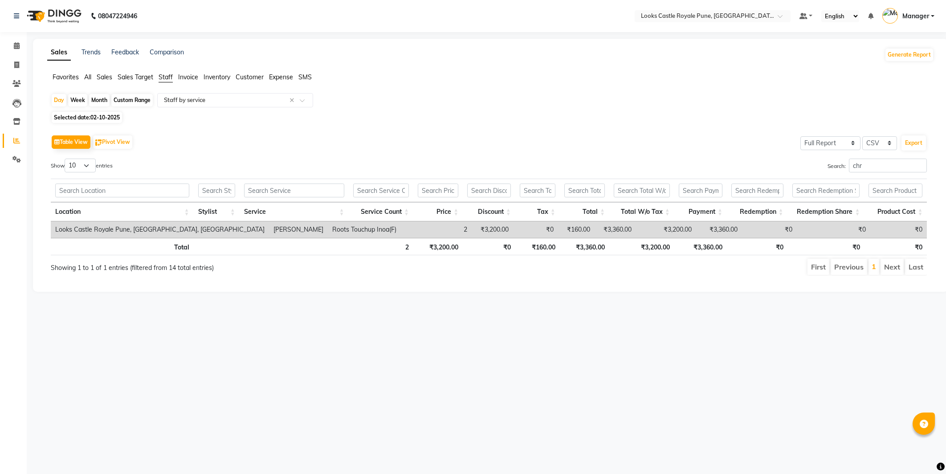 Image resolution: width=946 pixels, height=474 pixels. What do you see at coordinates (873, 266) in the screenshot?
I see `a: 1` at bounding box center [873, 266].